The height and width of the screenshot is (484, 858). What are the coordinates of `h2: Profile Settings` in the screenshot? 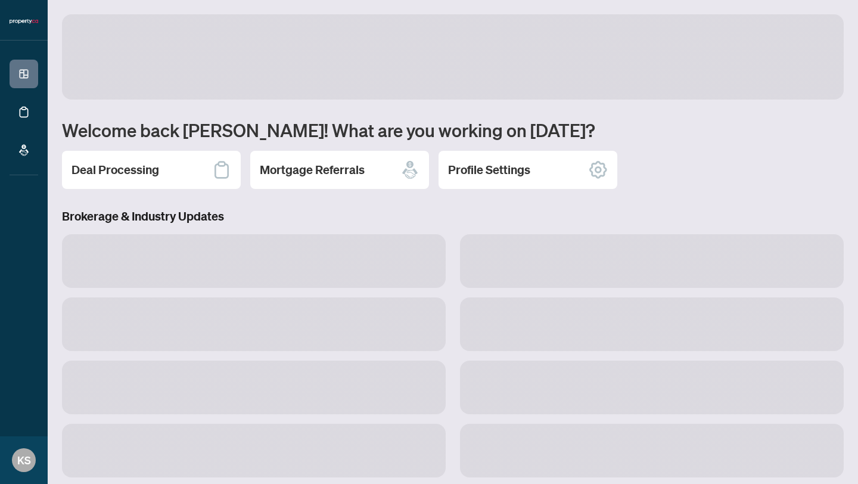 It's located at (489, 170).